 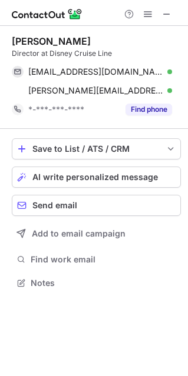 What do you see at coordinates (96, 260) in the screenshot?
I see `button: Find work email` at bounding box center [96, 260].